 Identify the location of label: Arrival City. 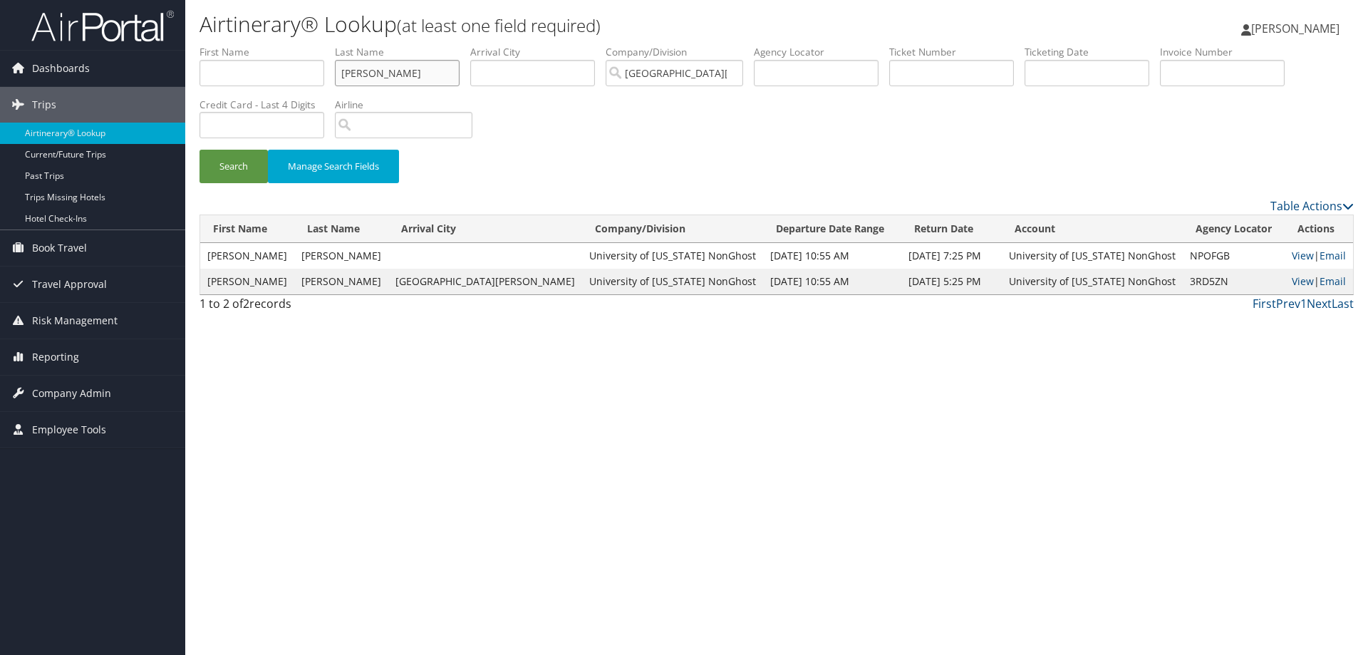
(538, 52).